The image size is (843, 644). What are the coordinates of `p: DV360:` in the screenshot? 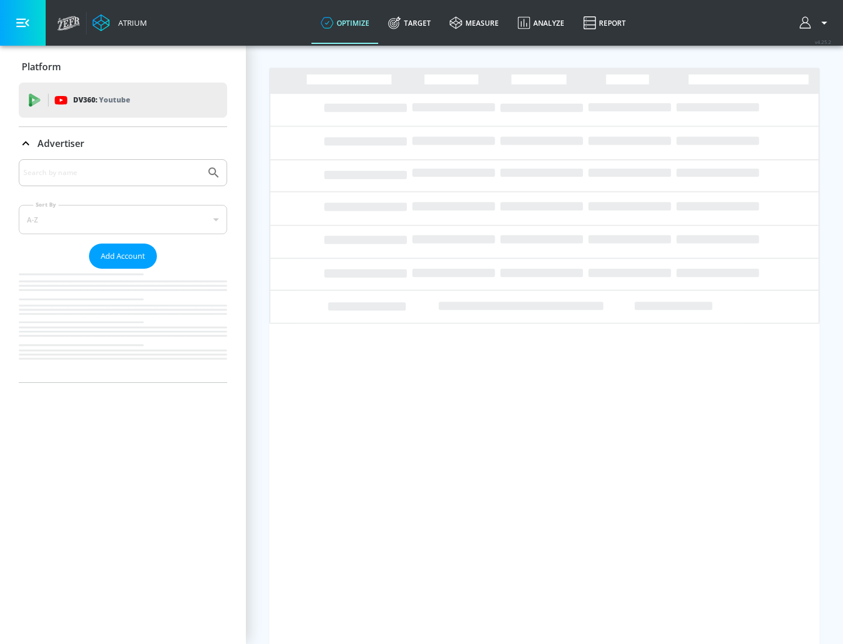 It's located at (101, 100).